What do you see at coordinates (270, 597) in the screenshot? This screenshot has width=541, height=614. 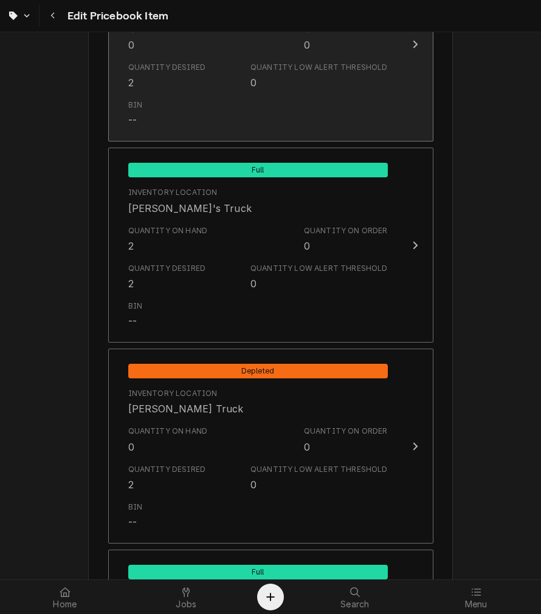 I see `button: Create Object` at bounding box center [270, 597].